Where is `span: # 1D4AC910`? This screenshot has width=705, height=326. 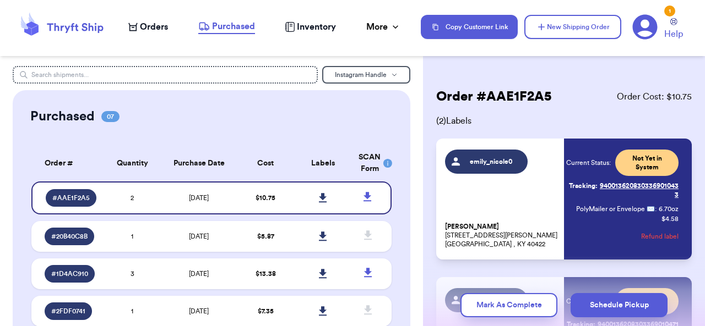 span: # 1D4AC910 is located at coordinates (69, 274).